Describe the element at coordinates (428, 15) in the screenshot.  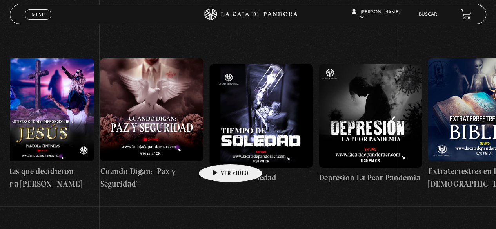
I see `a: Buscar` at that location.